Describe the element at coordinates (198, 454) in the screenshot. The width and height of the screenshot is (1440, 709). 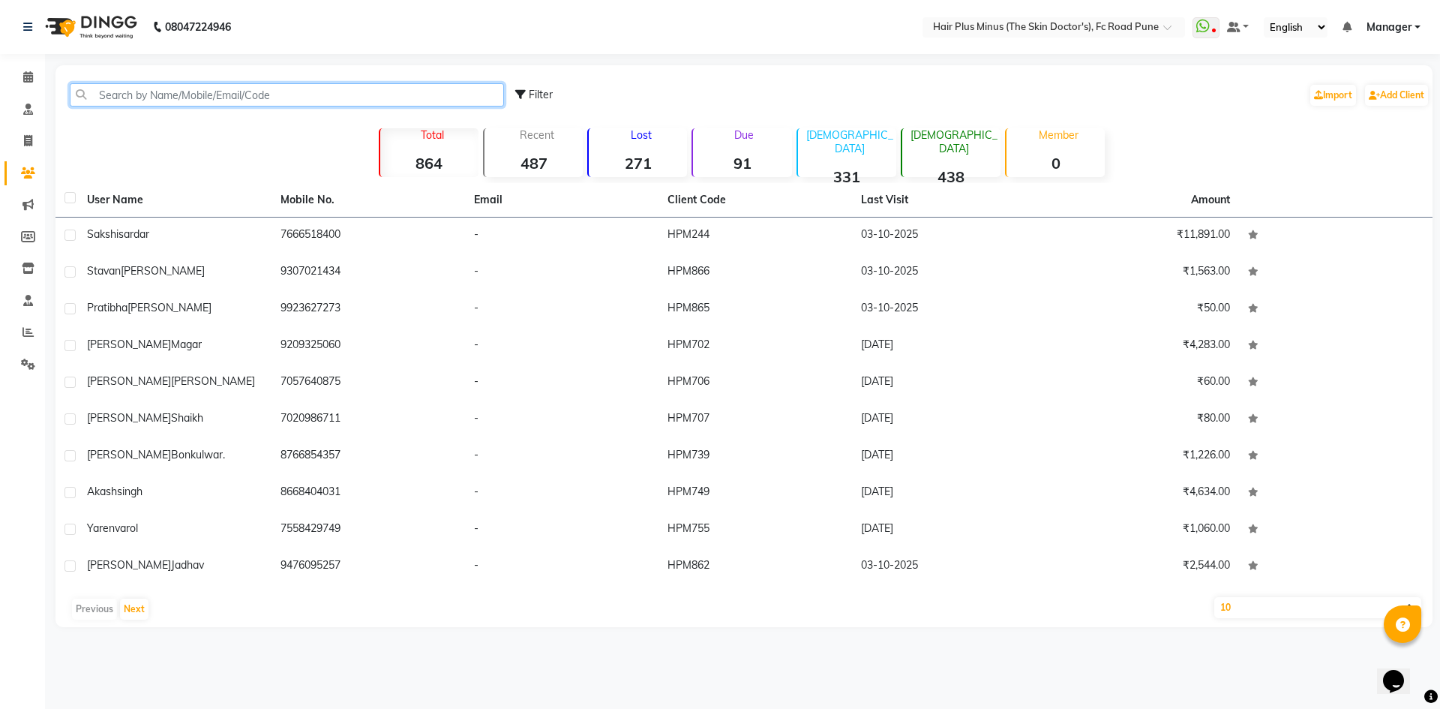
I see `span: Bonkulwar.` at that location.